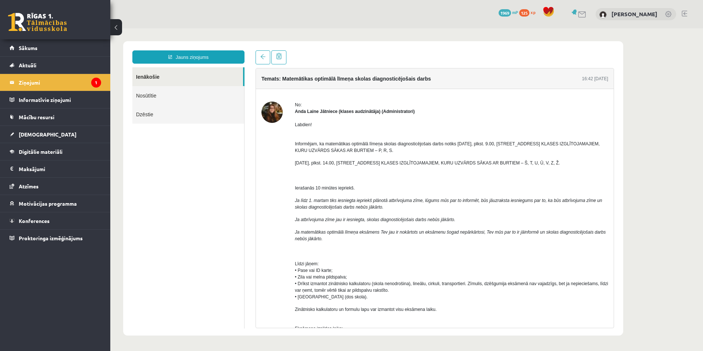 The width and height of the screenshot is (703, 351). I want to click on h4: Temats: Matemātikas optimālā līmeņa skolas diagnosticējošais darbs, so click(236, 50).